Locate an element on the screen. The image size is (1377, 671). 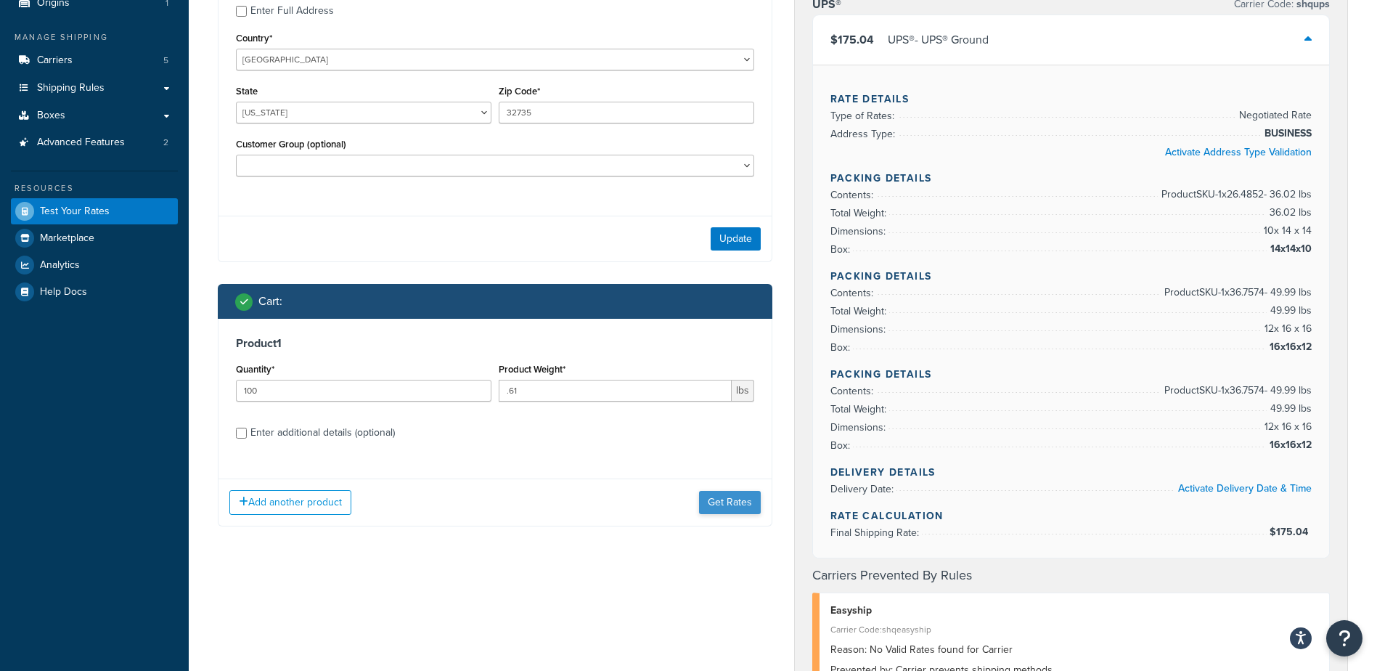
button: Update is located at coordinates (735, 239).